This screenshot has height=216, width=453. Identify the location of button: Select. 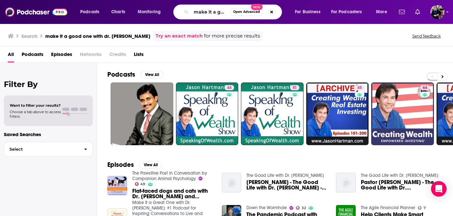
(48, 149).